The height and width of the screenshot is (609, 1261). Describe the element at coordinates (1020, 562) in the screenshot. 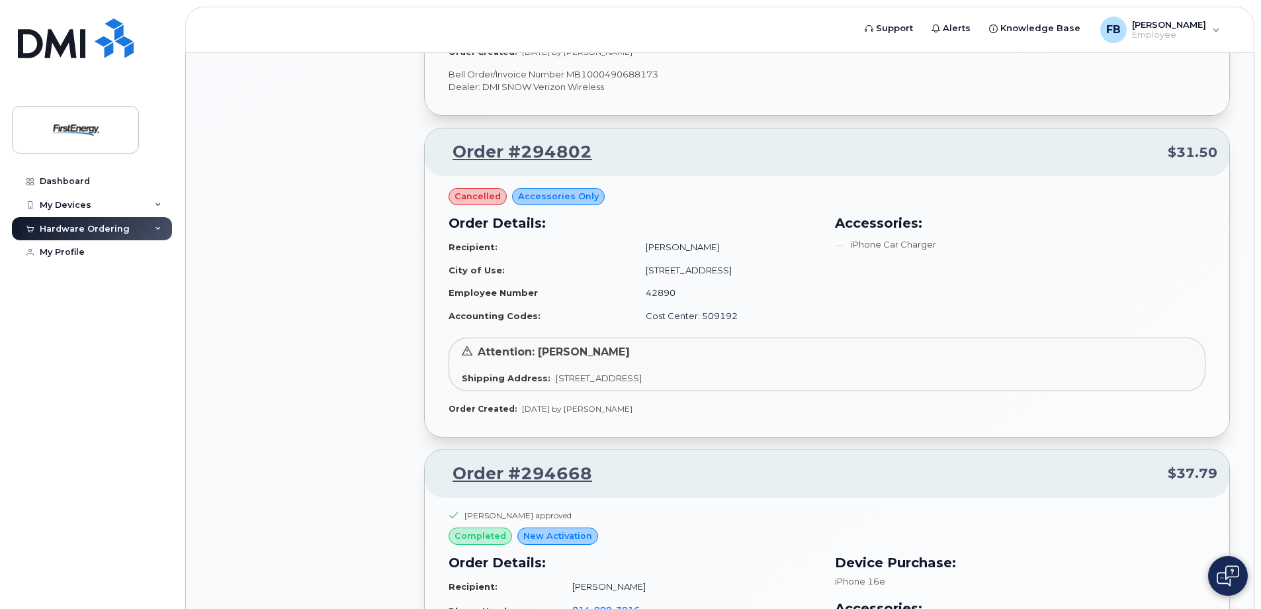

I see `h3: Device Purchase:` at that location.